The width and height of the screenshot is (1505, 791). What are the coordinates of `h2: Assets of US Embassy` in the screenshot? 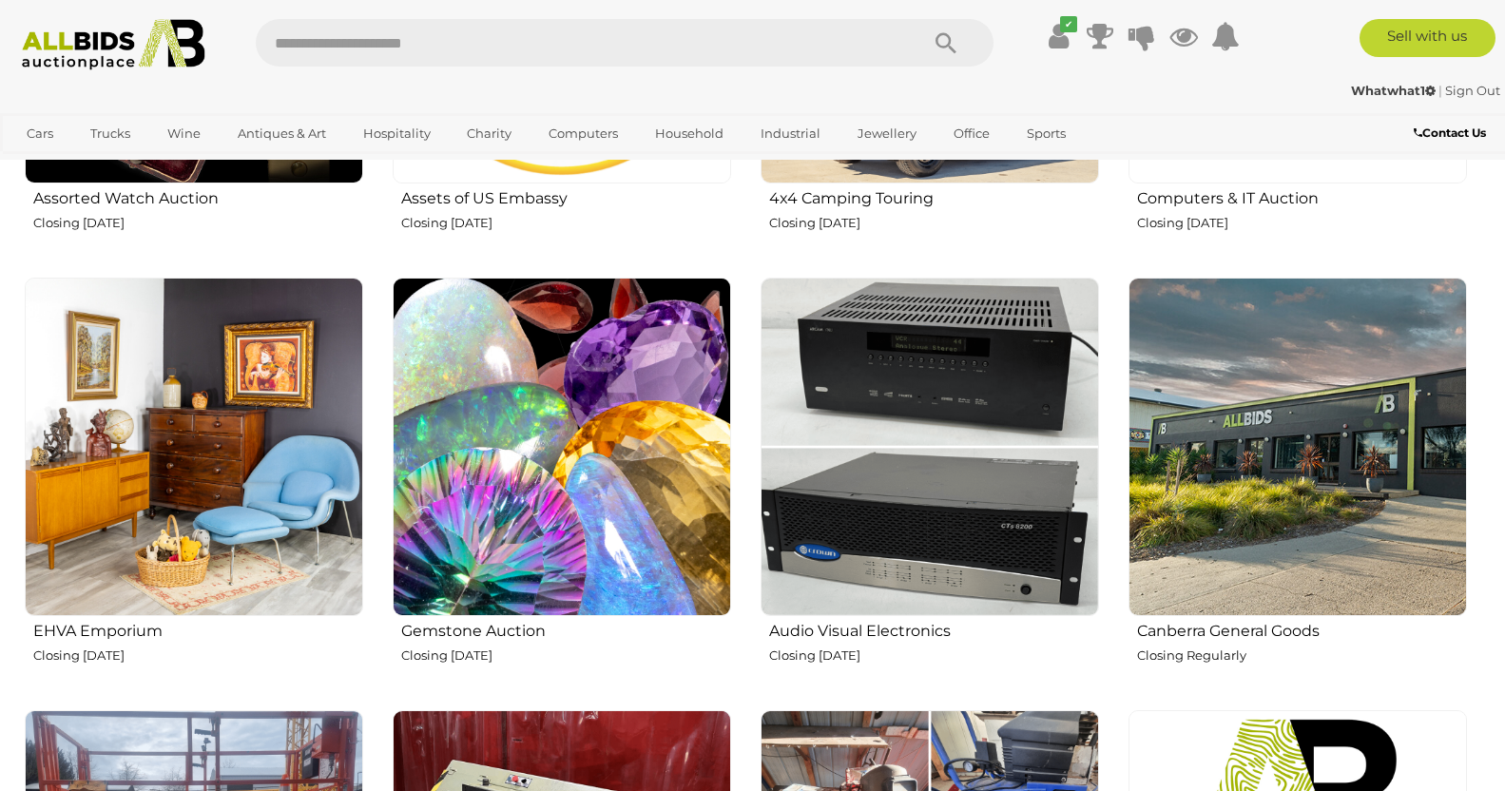 It's located at (566, 196).